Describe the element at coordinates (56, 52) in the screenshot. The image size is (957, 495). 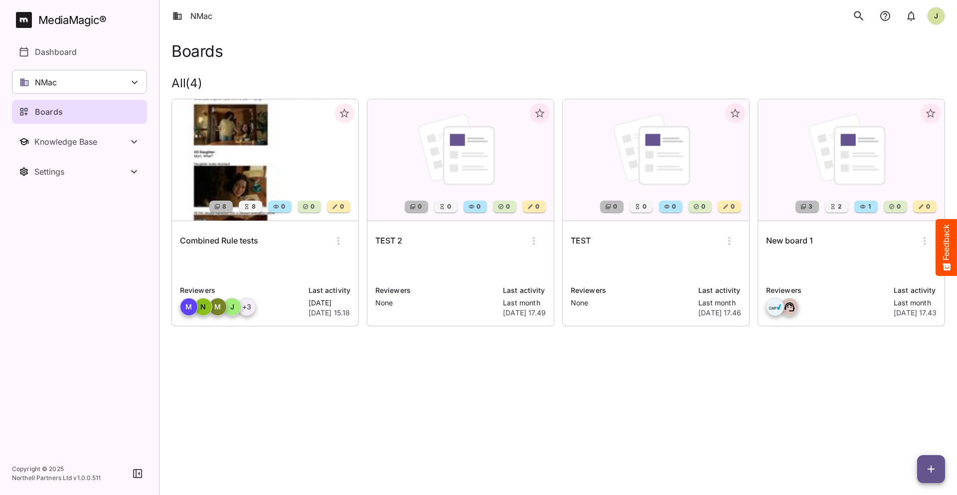
I see `p: Dashboard` at that location.